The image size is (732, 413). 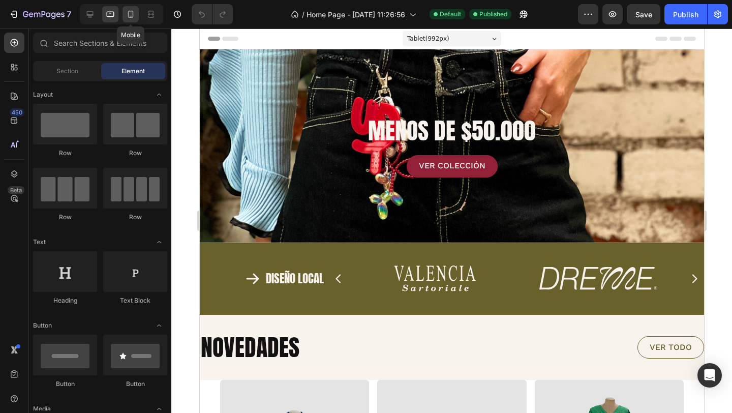 What do you see at coordinates (235, 250) in the screenshot?
I see `img: gempages_500468636805235485-0e1ebf3c-d533-4210-973e-52aa039e7402.svg` at bounding box center [235, 250].